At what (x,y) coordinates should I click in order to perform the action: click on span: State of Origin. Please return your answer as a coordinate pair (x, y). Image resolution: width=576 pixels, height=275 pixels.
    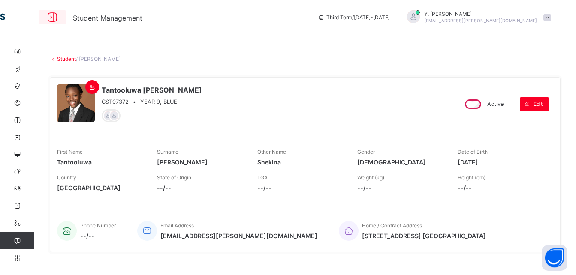
    Looking at the image, I should click on (174, 178).